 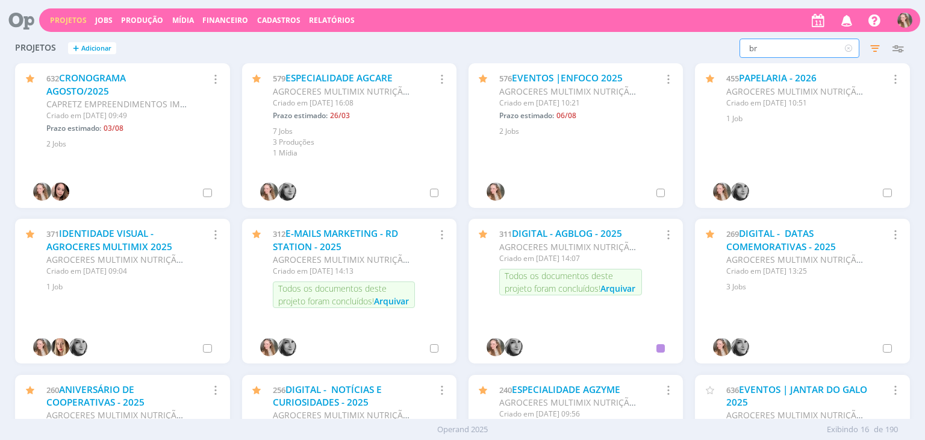 I want to click on button: Produção, so click(x=142, y=20).